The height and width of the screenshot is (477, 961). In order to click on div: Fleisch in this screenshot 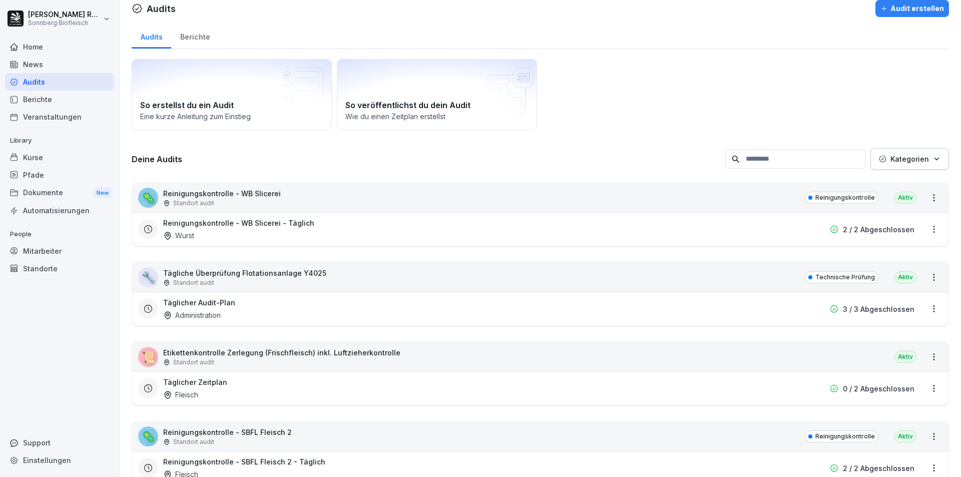, I will do `click(181, 394)`.